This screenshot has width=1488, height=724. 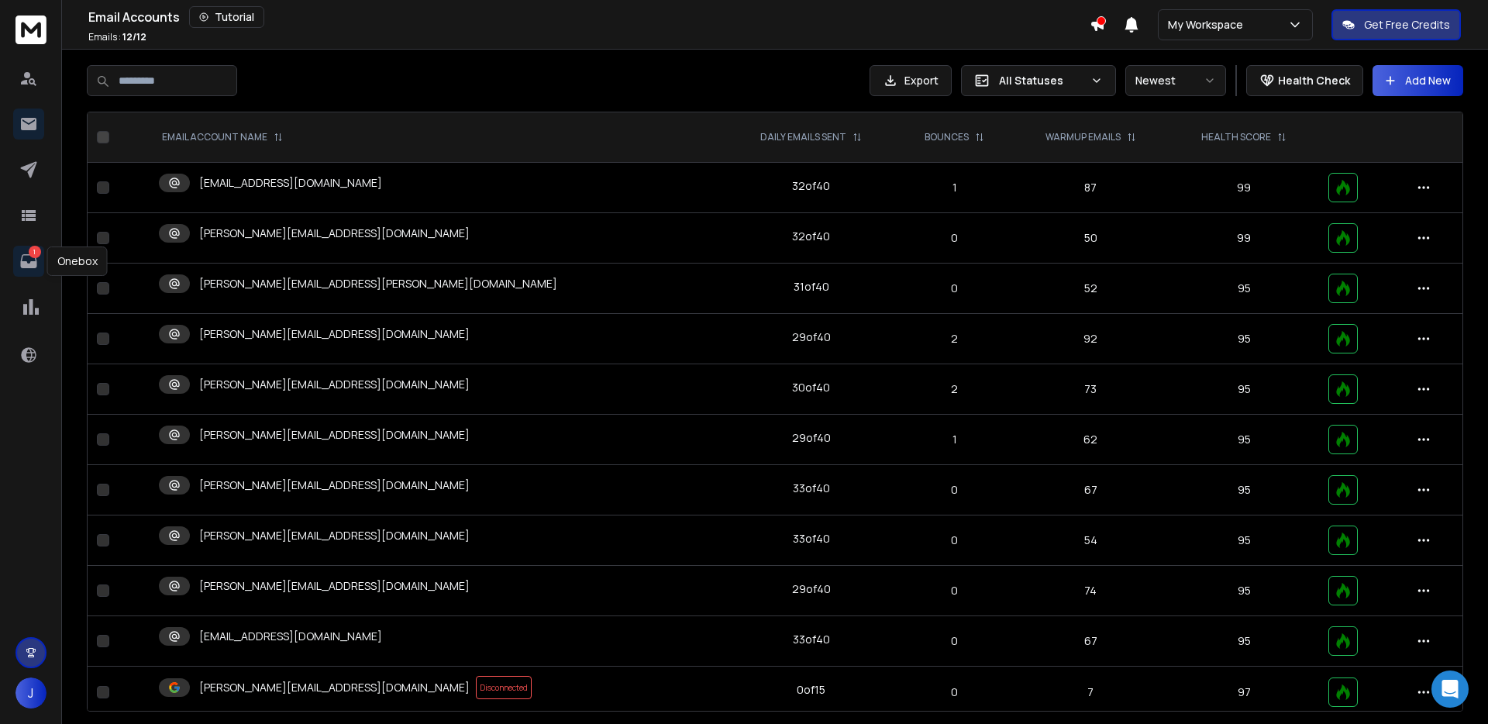 What do you see at coordinates (134, 36) in the screenshot?
I see `span: 12 / 12` at bounding box center [134, 36].